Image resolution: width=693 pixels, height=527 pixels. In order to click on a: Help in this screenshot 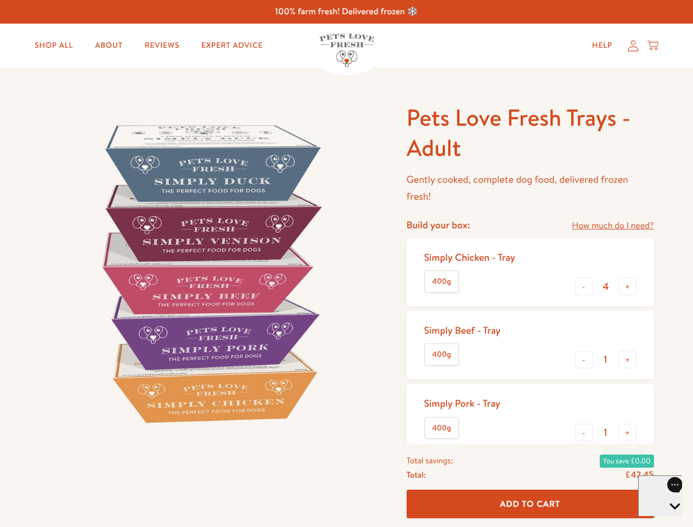, I will do `click(602, 46)`.